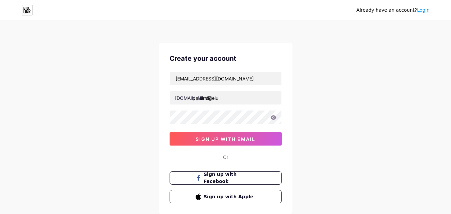  What do you see at coordinates (226, 157) in the screenshot?
I see `div: Or` at bounding box center [226, 157].